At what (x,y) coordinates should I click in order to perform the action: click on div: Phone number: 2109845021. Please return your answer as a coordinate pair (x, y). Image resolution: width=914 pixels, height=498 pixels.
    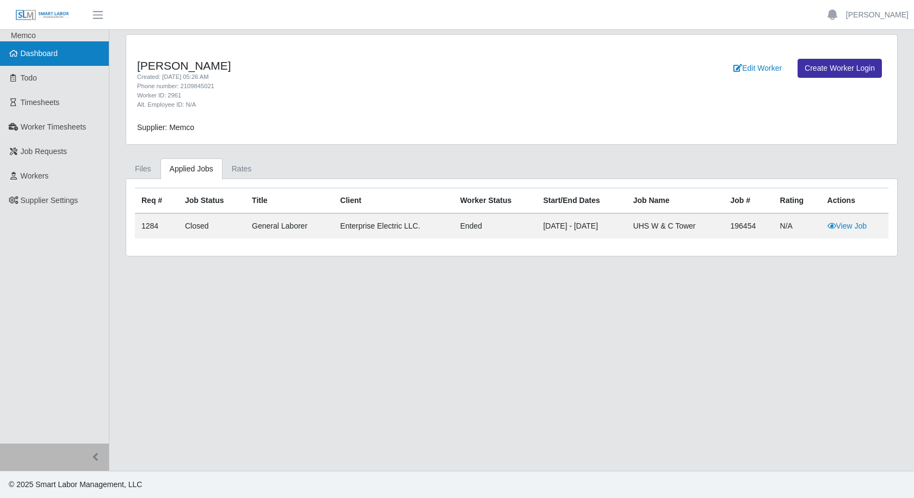
    Looking at the image, I should click on (352, 86).